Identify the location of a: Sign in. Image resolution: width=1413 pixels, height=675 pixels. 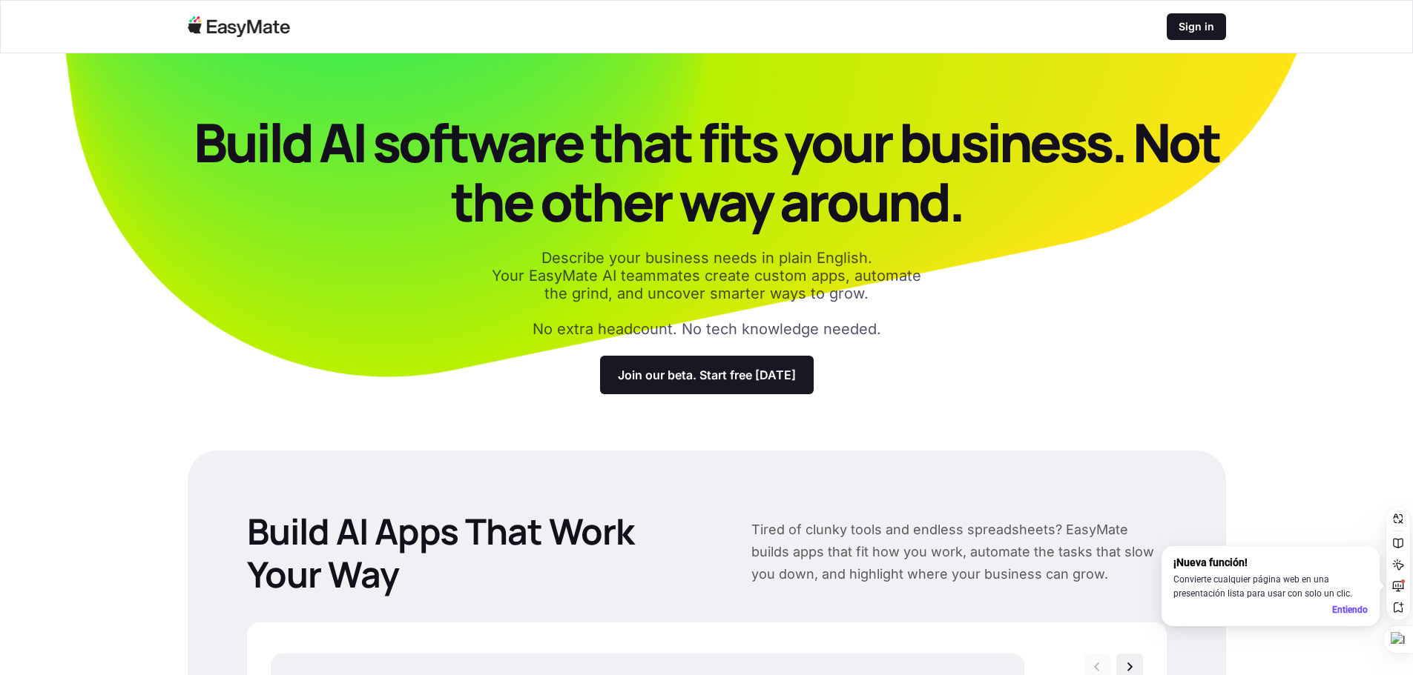
(1196, 27).